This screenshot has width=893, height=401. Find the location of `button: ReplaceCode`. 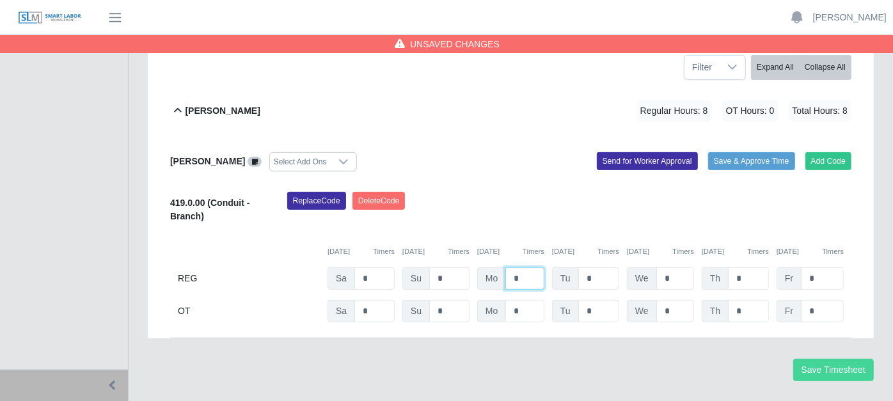

button: ReplaceCode is located at coordinates (317, 201).